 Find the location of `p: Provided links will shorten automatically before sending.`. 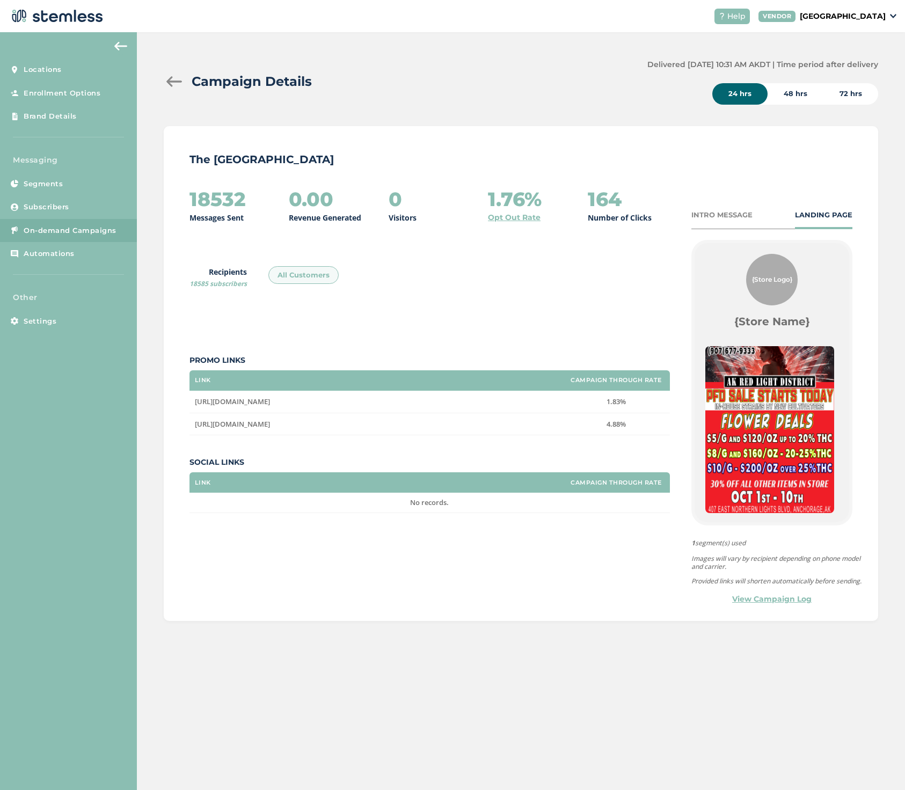

p: Provided links will shorten automatically before sending. is located at coordinates (778, 581).